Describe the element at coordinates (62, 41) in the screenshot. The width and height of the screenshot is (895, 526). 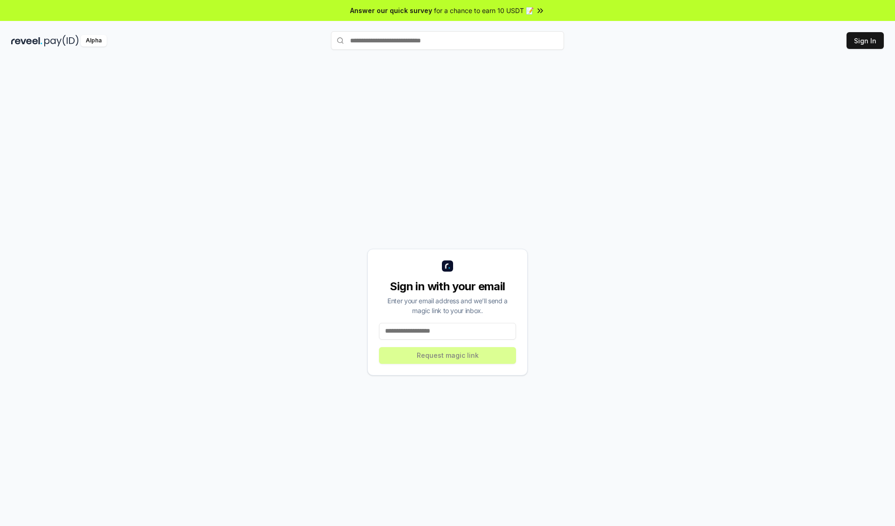
I see `img: pay_id` at that location.